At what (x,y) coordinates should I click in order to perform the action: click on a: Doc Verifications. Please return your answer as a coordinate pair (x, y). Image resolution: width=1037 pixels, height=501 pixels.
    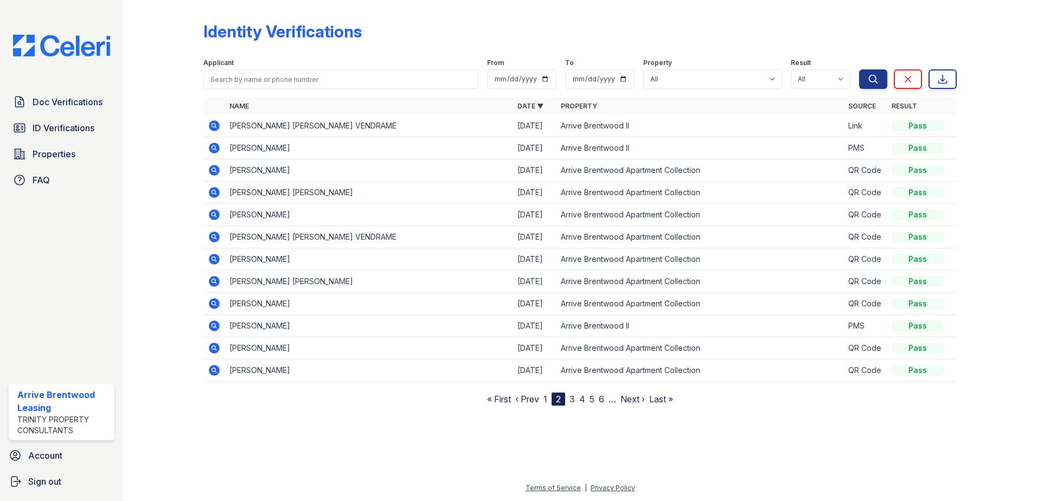
    Looking at the image, I should click on (61, 102).